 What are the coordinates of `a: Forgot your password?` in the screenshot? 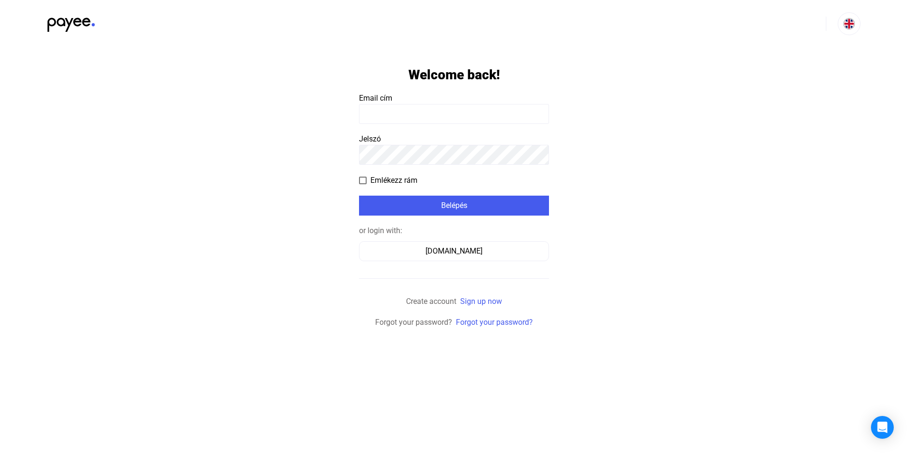 It's located at (494, 322).